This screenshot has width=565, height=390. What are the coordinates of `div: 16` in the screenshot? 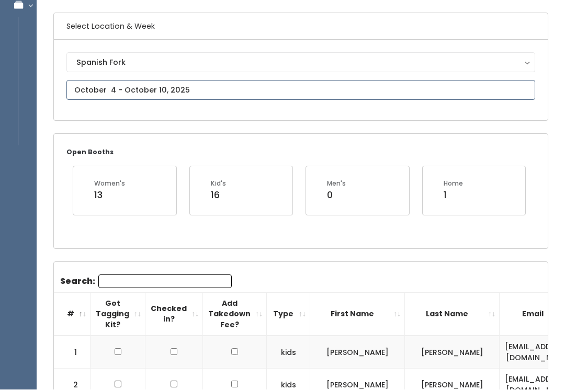 It's located at (218, 196).